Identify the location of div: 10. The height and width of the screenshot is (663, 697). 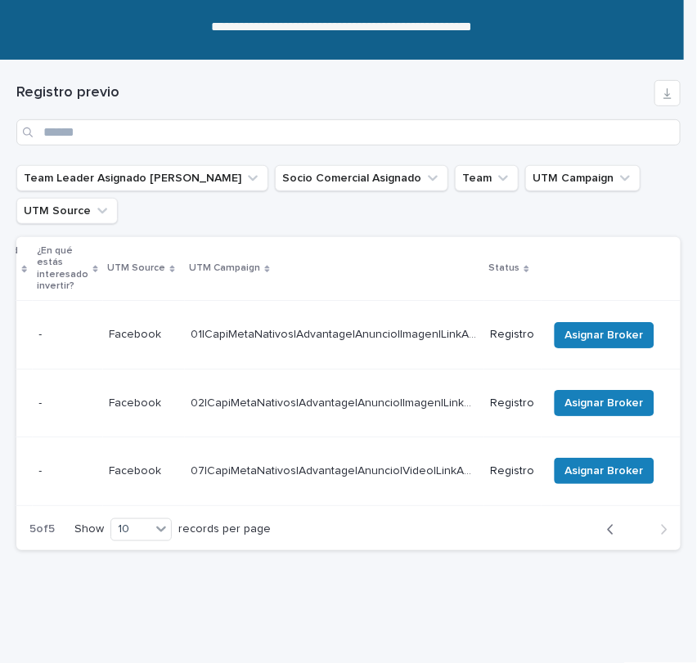
(131, 529).